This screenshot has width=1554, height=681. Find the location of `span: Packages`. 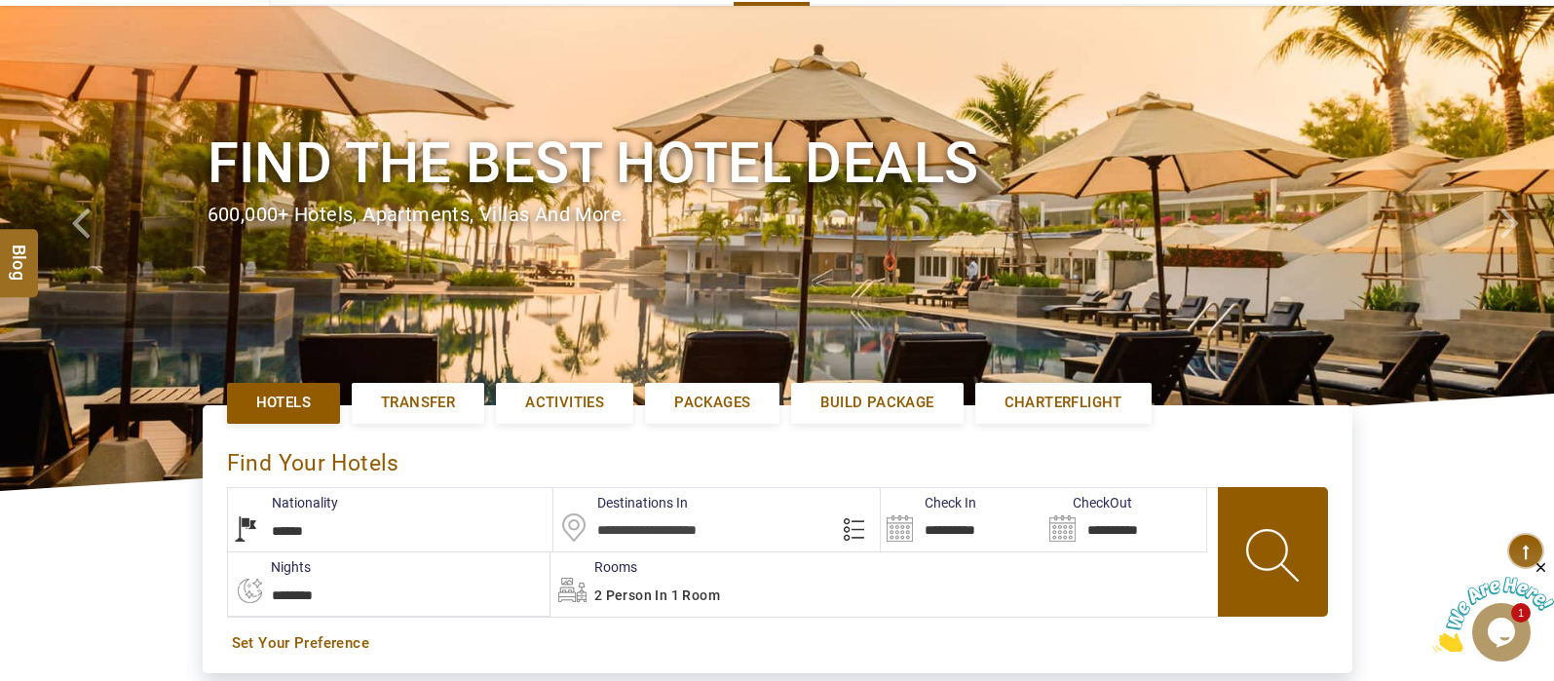

span: Packages is located at coordinates (712, 402).